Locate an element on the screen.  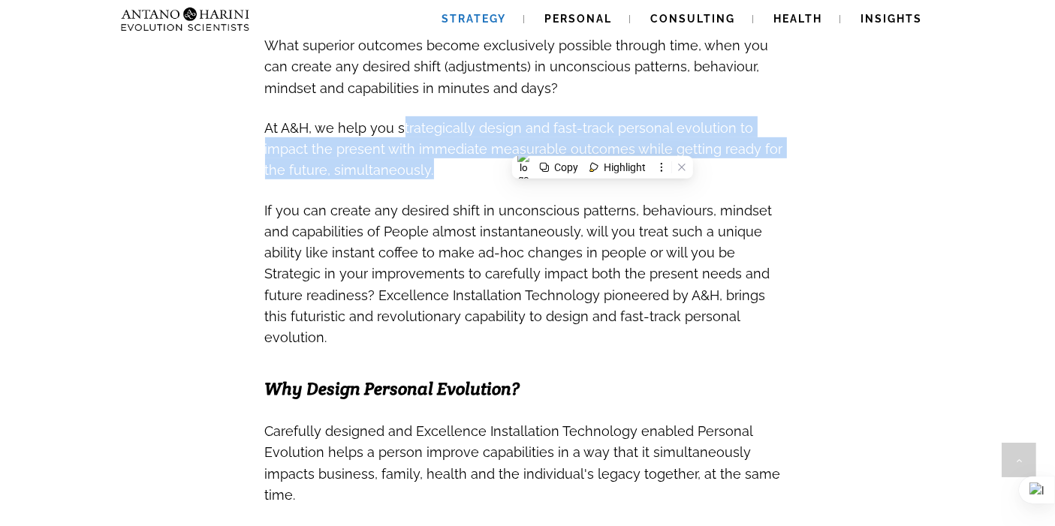
span: Why Design Personal Evolution? is located at coordinates (393, 389).